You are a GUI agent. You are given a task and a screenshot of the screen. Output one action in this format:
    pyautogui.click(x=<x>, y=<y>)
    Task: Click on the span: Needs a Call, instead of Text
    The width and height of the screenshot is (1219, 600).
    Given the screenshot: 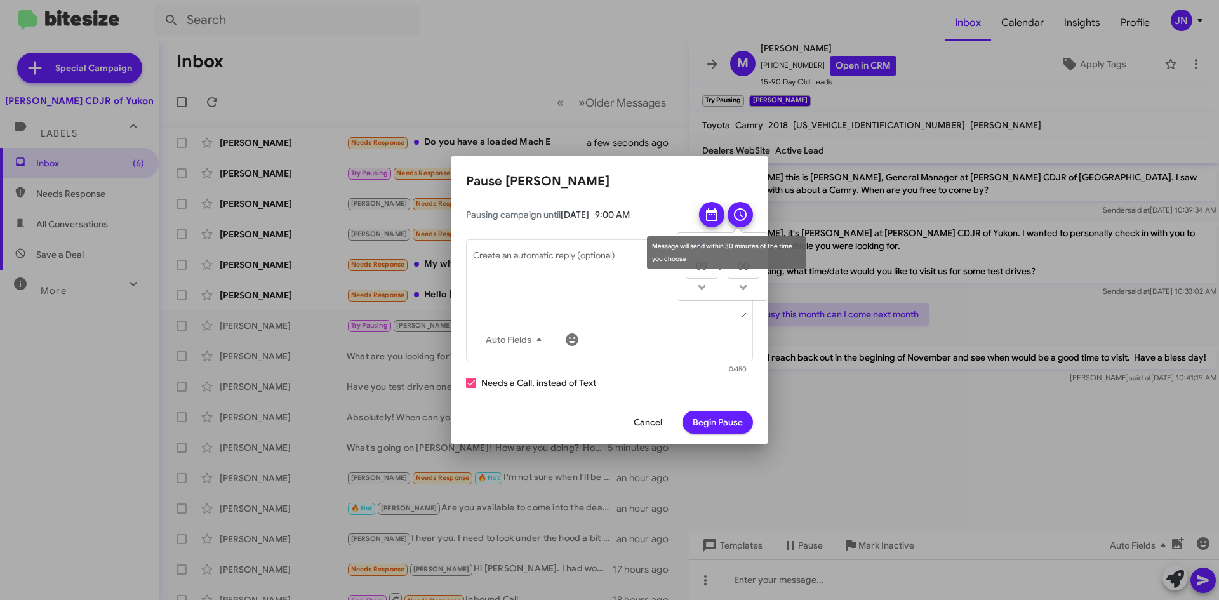 What is the action you would take?
    pyautogui.click(x=538, y=383)
    